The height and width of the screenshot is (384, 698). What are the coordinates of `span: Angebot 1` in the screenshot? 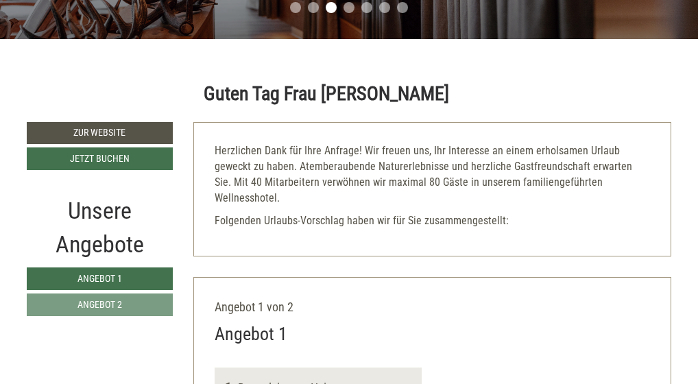 It's located at (99, 278).